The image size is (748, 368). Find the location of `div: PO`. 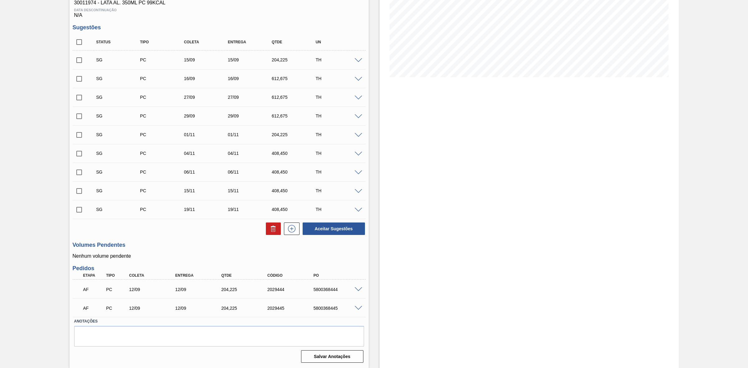

div: PO is located at coordinates (338, 276).